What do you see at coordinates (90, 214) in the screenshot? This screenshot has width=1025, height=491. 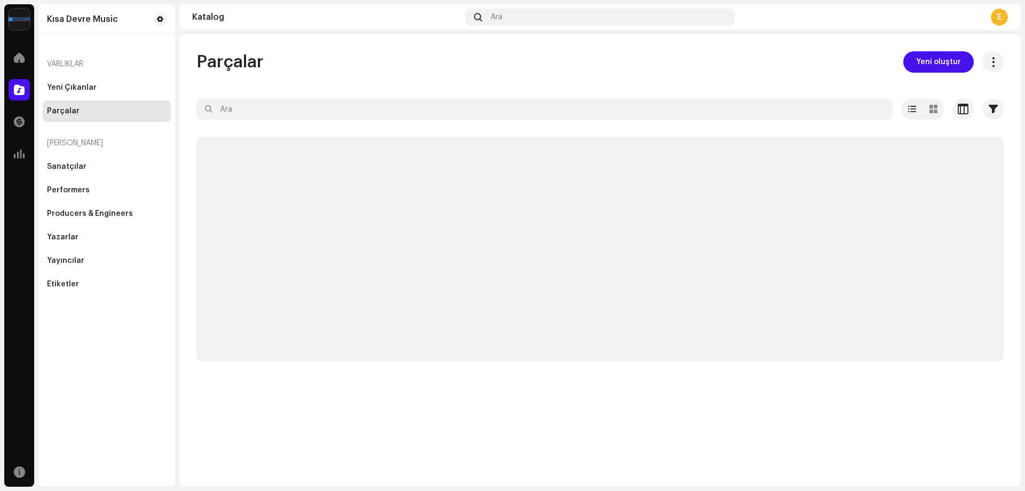 I see `div: Producers & Engineers` at bounding box center [90, 214].